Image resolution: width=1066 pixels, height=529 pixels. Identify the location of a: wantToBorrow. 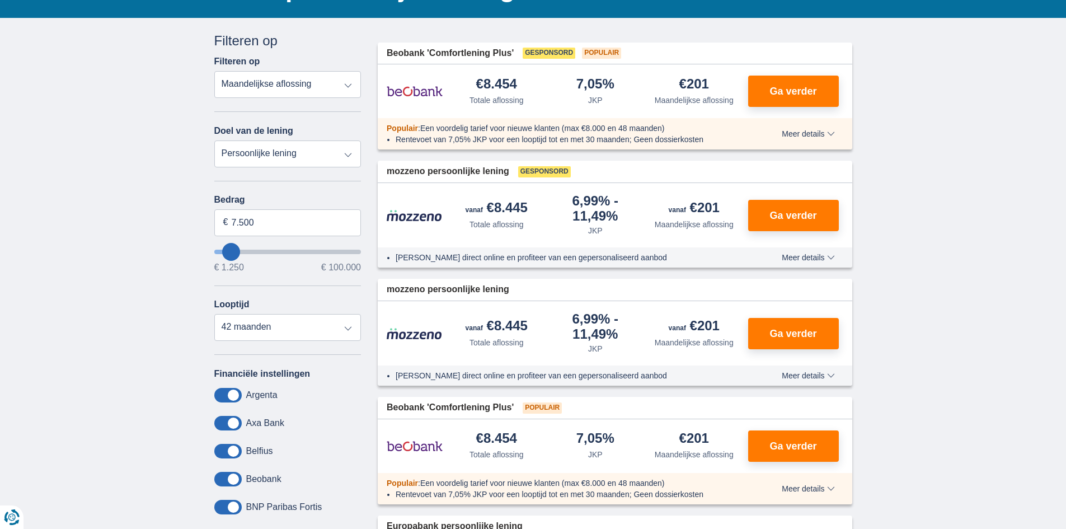
(288, 252).